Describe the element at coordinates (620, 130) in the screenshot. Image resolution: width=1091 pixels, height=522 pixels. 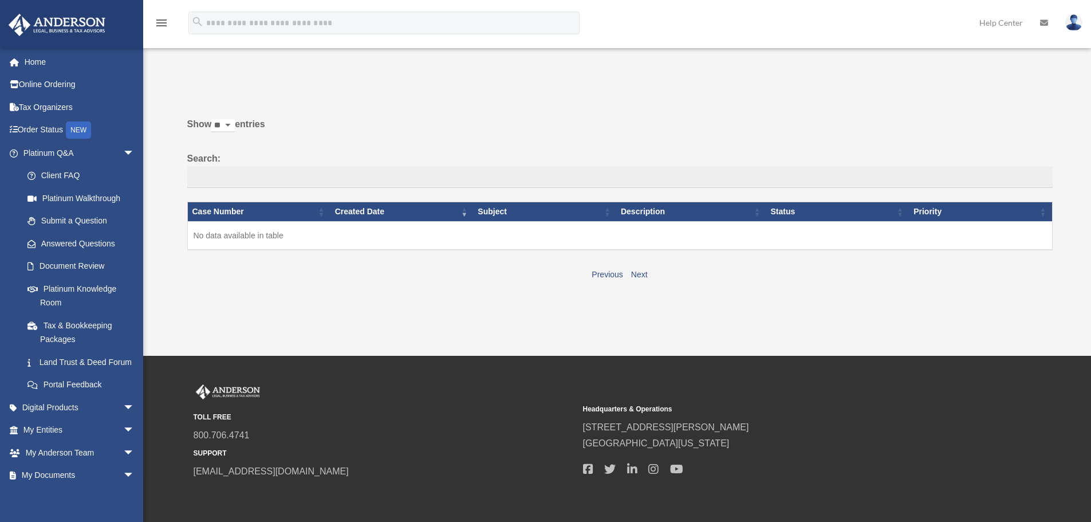
I see `label: Show entries` at that location.